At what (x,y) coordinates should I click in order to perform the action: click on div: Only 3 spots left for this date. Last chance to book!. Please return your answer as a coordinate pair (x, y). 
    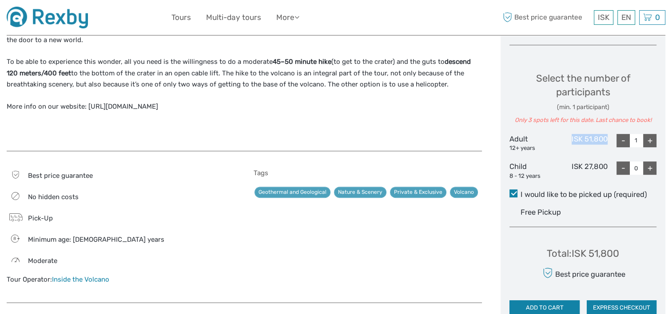
    Looking at the image, I should click on (583, 120).